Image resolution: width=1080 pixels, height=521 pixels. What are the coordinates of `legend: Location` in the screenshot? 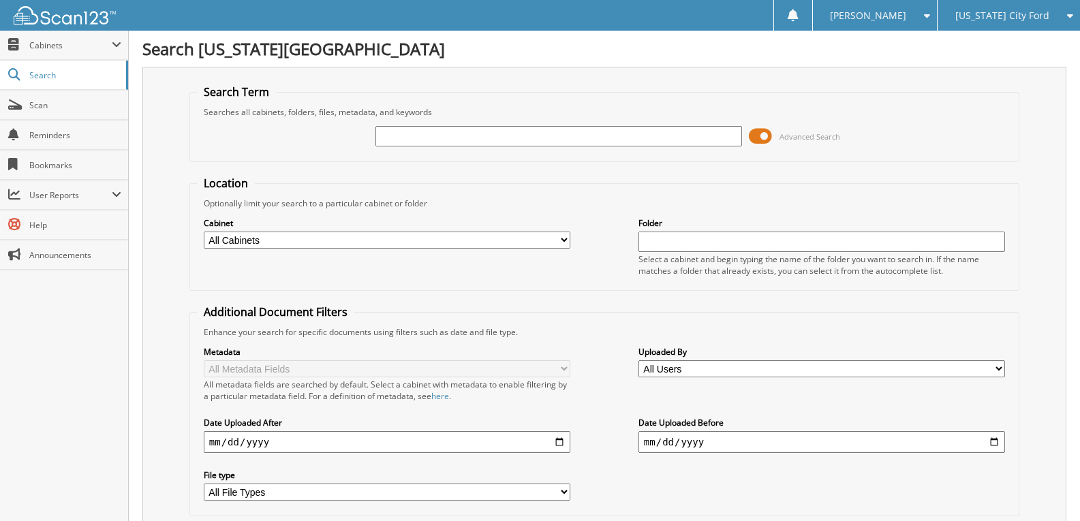 It's located at (226, 183).